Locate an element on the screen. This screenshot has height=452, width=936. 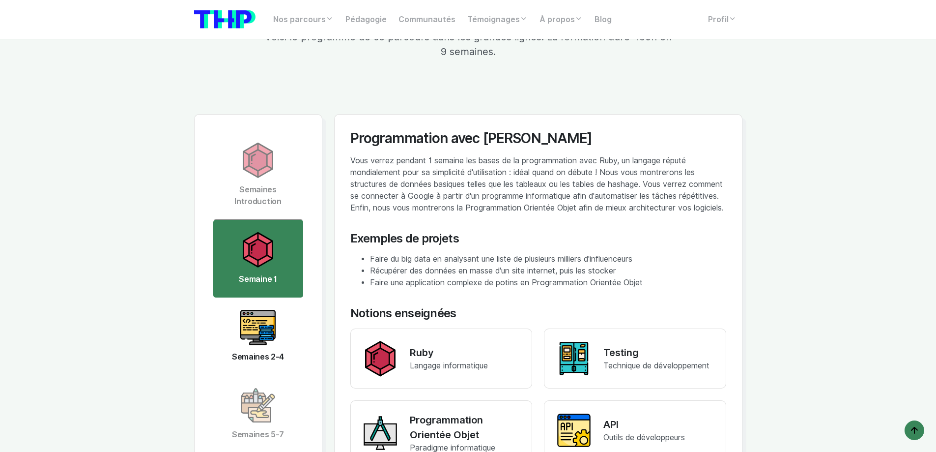
a: Nos parcours is located at coordinates (303, 20).